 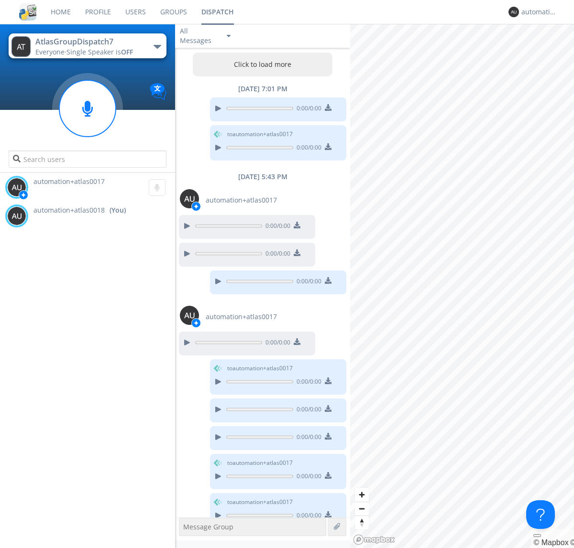 What do you see at coordinates (199, 36) in the screenshot?
I see `div: All Messages` at bounding box center [199, 36].